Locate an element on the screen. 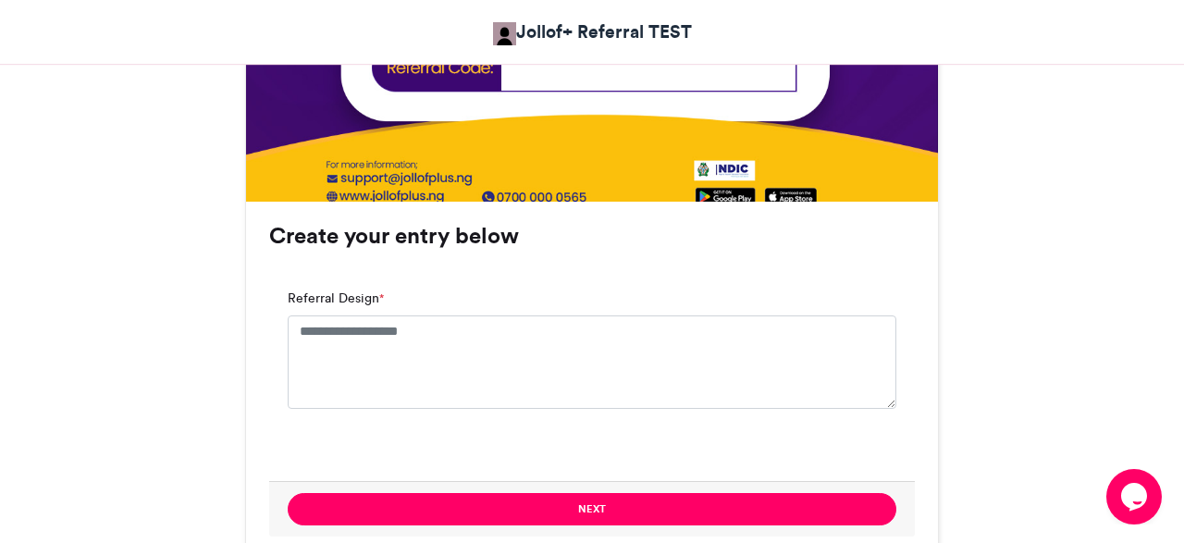  img: Jollof+ Referral TEST is located at coordinates (504, 33).